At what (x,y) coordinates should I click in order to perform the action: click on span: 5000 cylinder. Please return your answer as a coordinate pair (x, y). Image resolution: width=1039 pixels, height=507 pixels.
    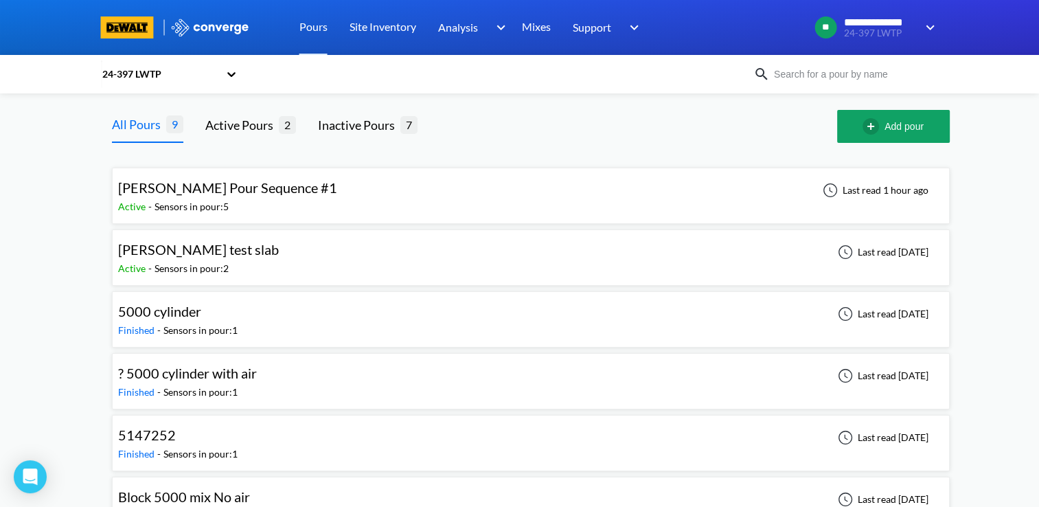
    Looking at the image, I should click on (159, 311).